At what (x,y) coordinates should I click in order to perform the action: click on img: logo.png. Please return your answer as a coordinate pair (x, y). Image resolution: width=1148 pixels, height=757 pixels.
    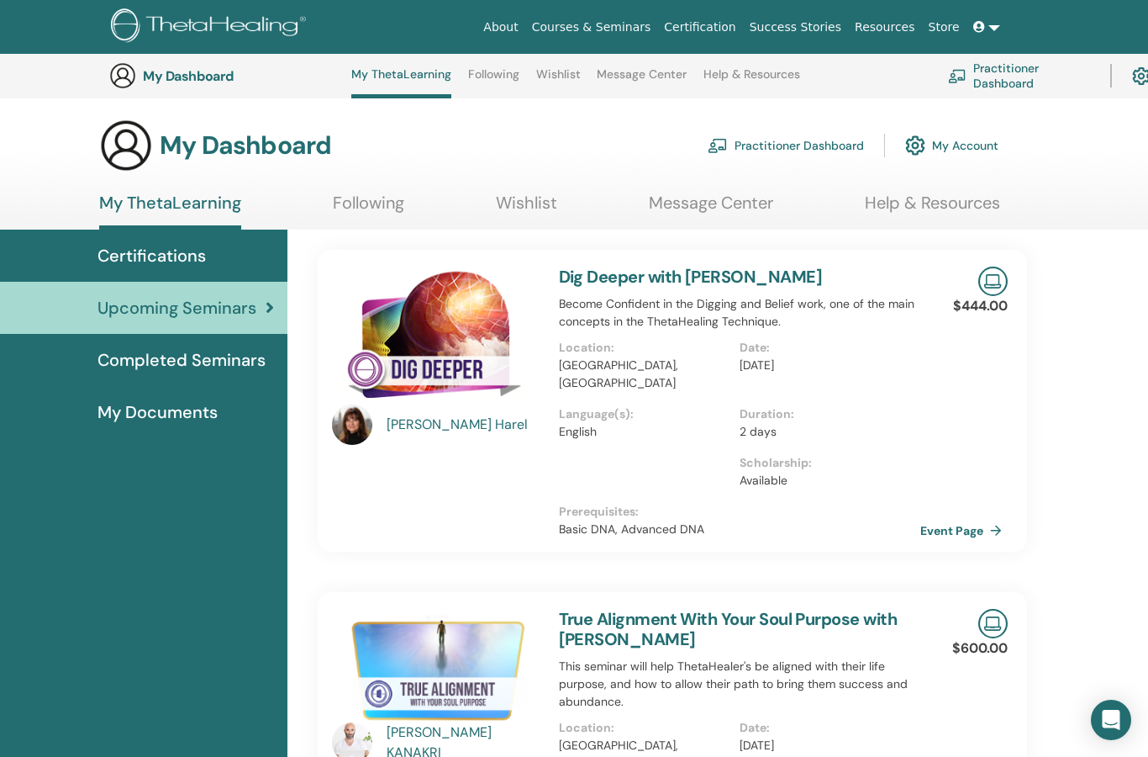
    Looking at the image, I should click on (211, 27).